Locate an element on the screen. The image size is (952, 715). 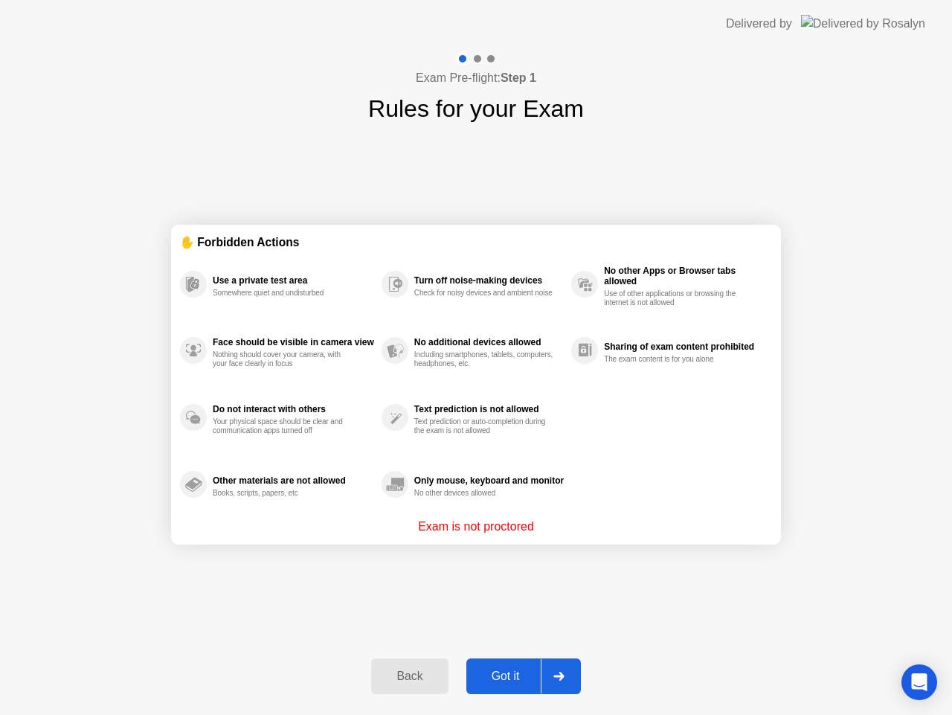
div: Face should be visible in camera view is located at coordinates (293, 342).